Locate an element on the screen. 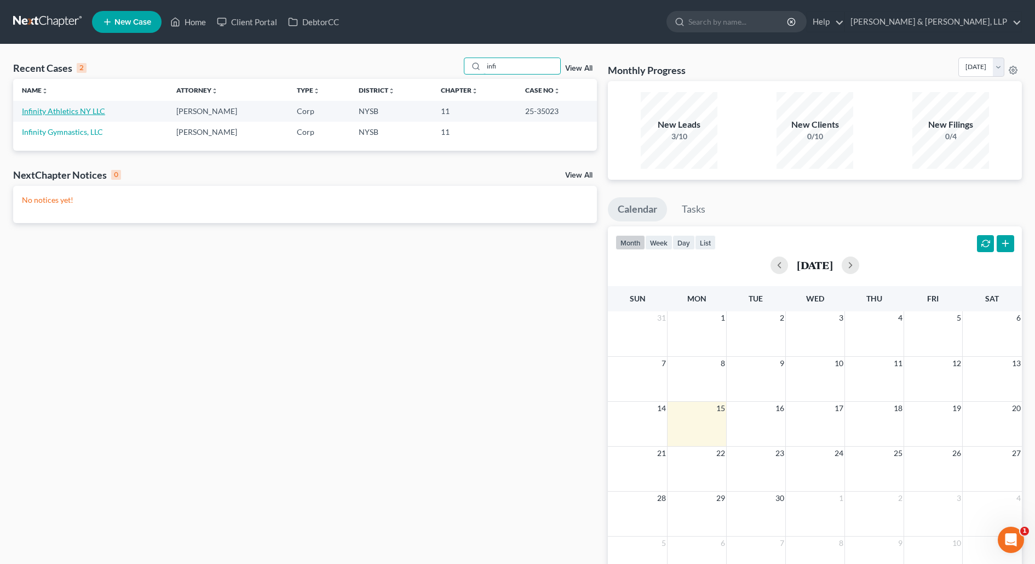 The width and height of the screenshot is (1035, 564). span: 23 is located at coordinates (780, 453).